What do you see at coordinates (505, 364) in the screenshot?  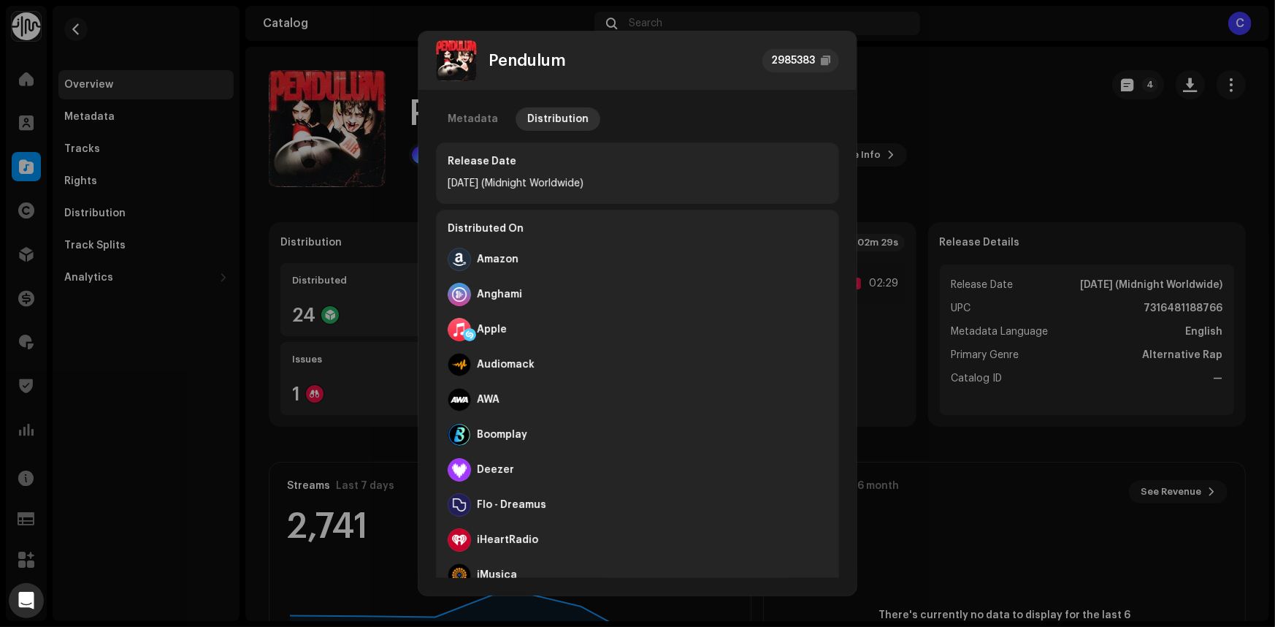 I see `div: Audiomack` at bounding box center [505, 364].